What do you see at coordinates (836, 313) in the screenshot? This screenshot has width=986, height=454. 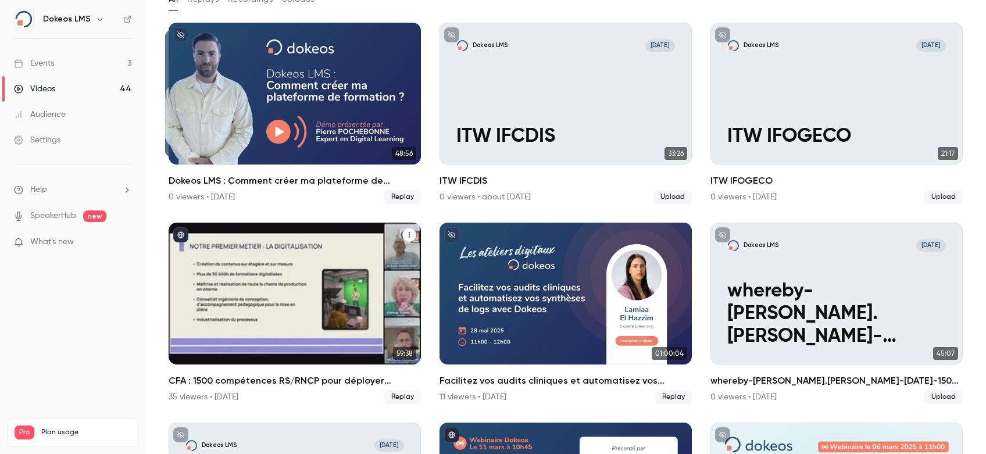 I see `li: whereby-vasileos.beck-18-Dec-2024-1505-CET` at bounding box center [836, 313].